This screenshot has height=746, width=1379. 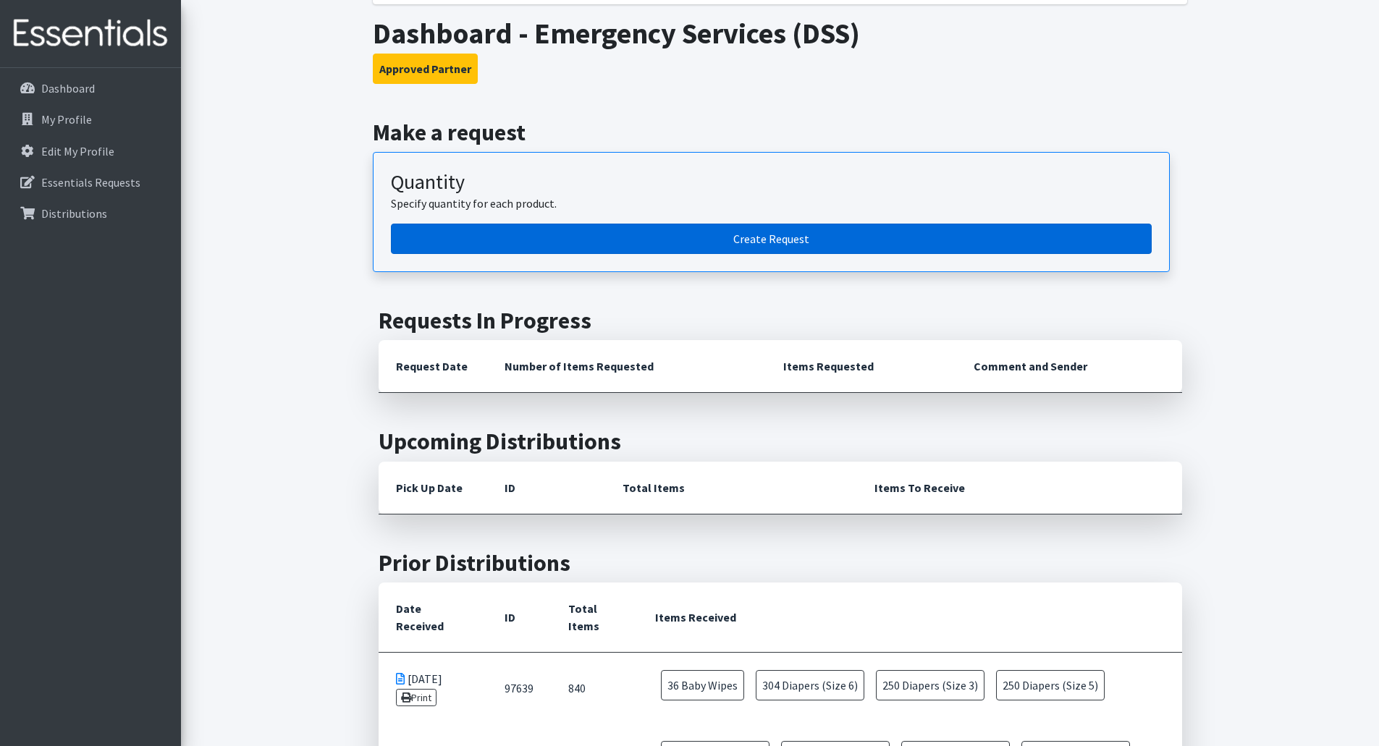 What do you see at coordinates (627, 366) in the screenshot?
I see `th: Number of Items Requested` at bounding box center [627, 366].